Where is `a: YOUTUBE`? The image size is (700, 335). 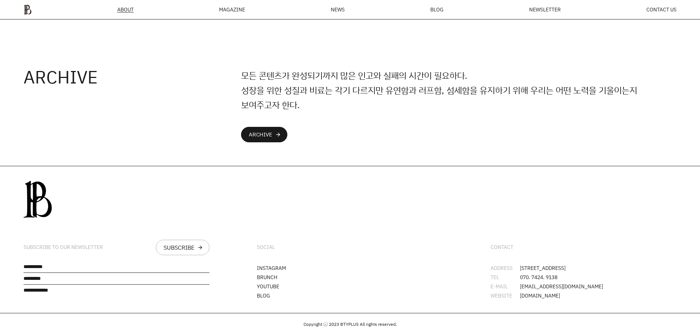
a: YOUTUBE is located at coordinates (268, 286).